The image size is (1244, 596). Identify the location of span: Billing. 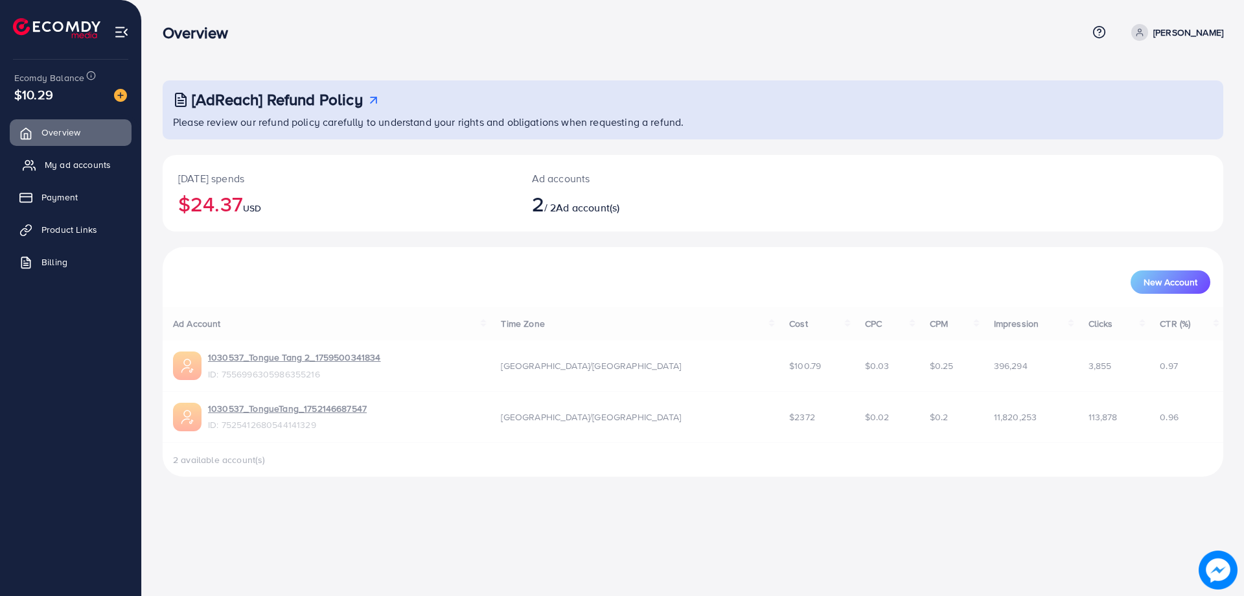
(54, 262).